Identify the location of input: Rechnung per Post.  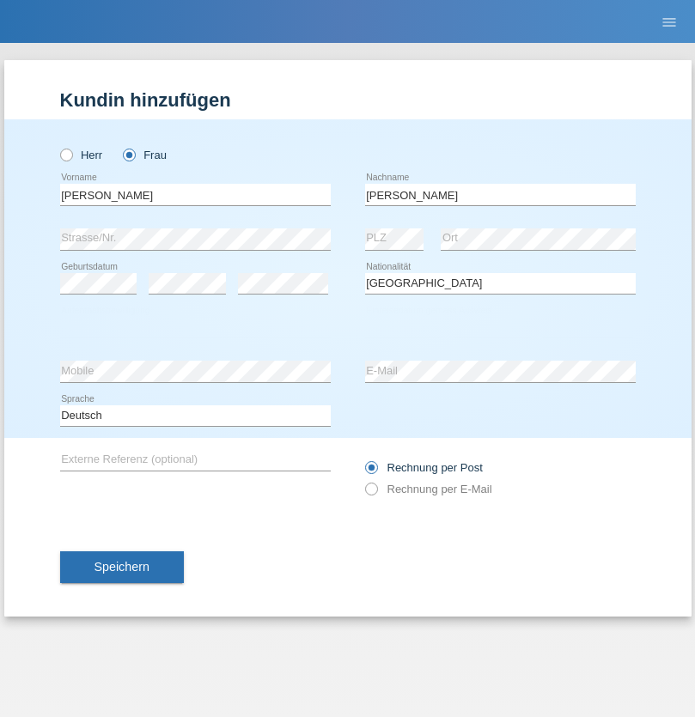
(370, 471).